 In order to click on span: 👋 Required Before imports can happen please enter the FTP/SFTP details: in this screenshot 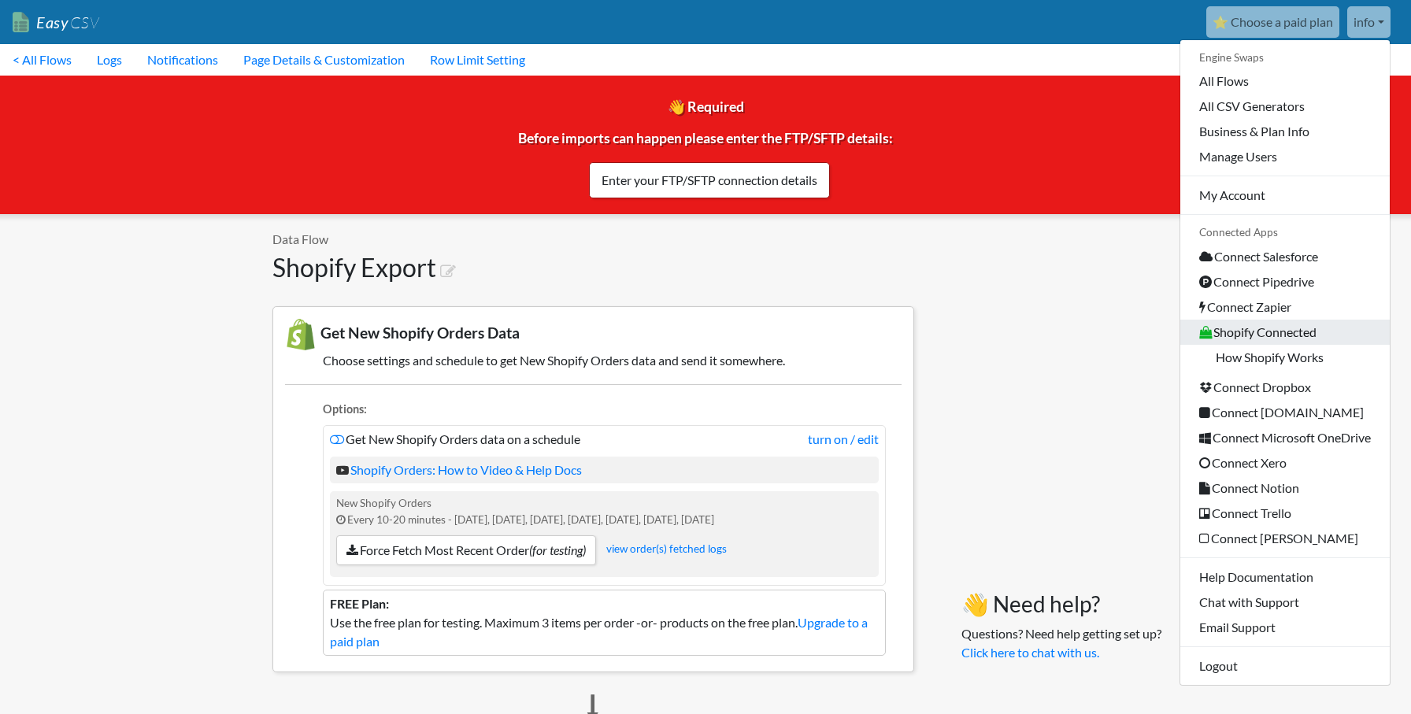, I will do `click(705, 141)`.